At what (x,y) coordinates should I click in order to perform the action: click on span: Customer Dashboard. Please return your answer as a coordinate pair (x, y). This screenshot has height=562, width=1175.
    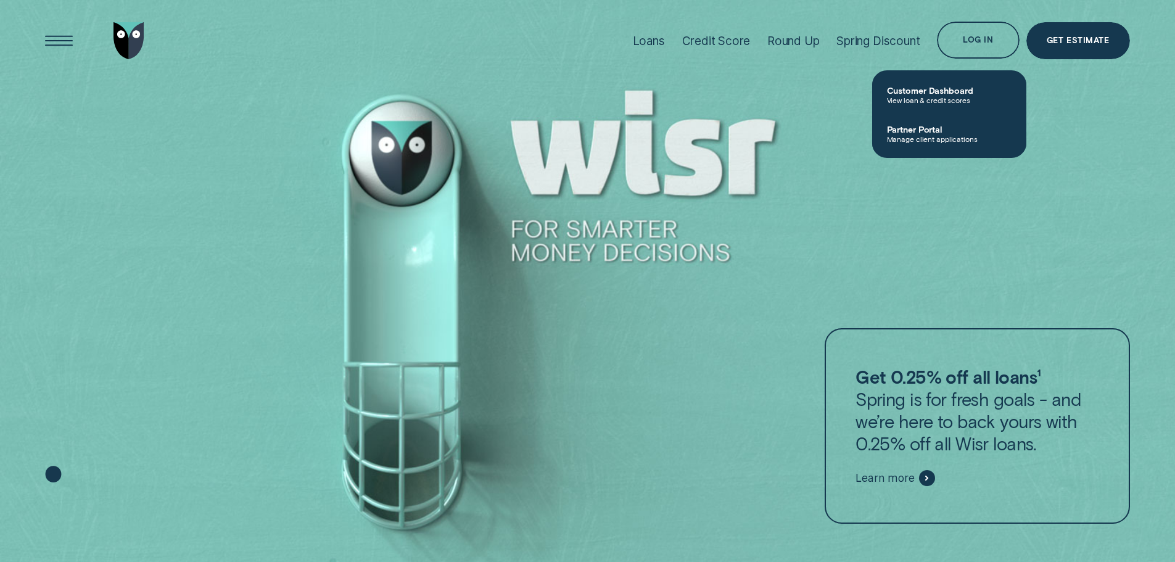
    Looking at the image, I should click on (949, 90).